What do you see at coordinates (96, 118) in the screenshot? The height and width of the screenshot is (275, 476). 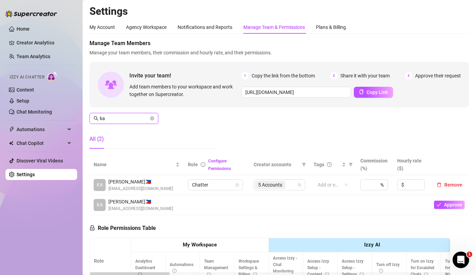 I see `span: search` at bounding box center [96, 118].